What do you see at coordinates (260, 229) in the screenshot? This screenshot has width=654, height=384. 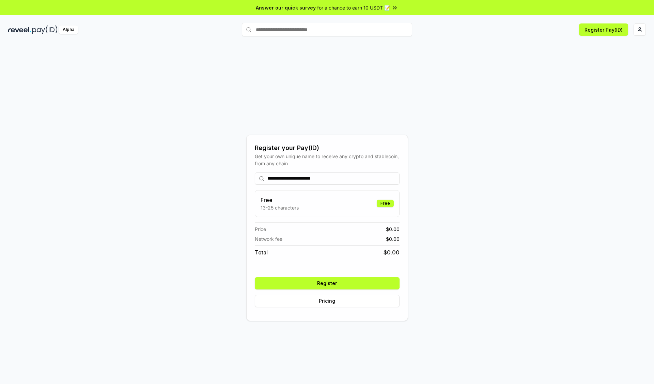 I see `span: Price` at bounding box center [260, 229].